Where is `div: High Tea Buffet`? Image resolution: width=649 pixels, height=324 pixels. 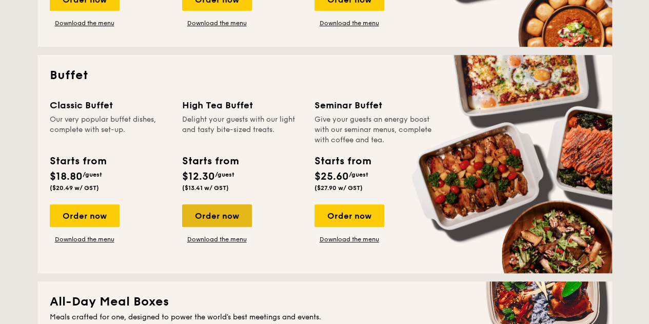 div: High Tea Buffet is located at coordinates (242, 105).